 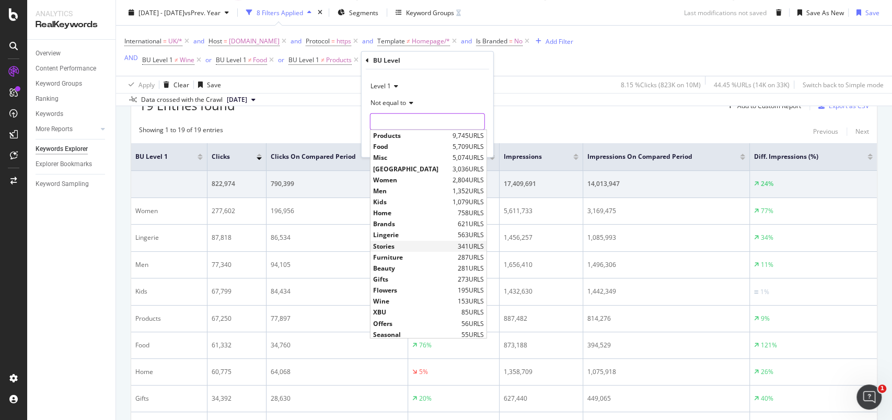 I want to click on div: 67,250, so click(x=237, y=319).